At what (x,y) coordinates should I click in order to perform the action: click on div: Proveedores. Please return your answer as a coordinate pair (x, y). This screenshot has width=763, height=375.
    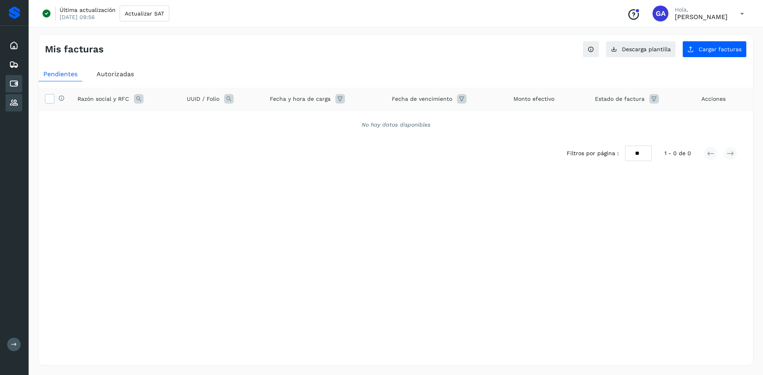
    Looking at the image, I should click on (14, 103).